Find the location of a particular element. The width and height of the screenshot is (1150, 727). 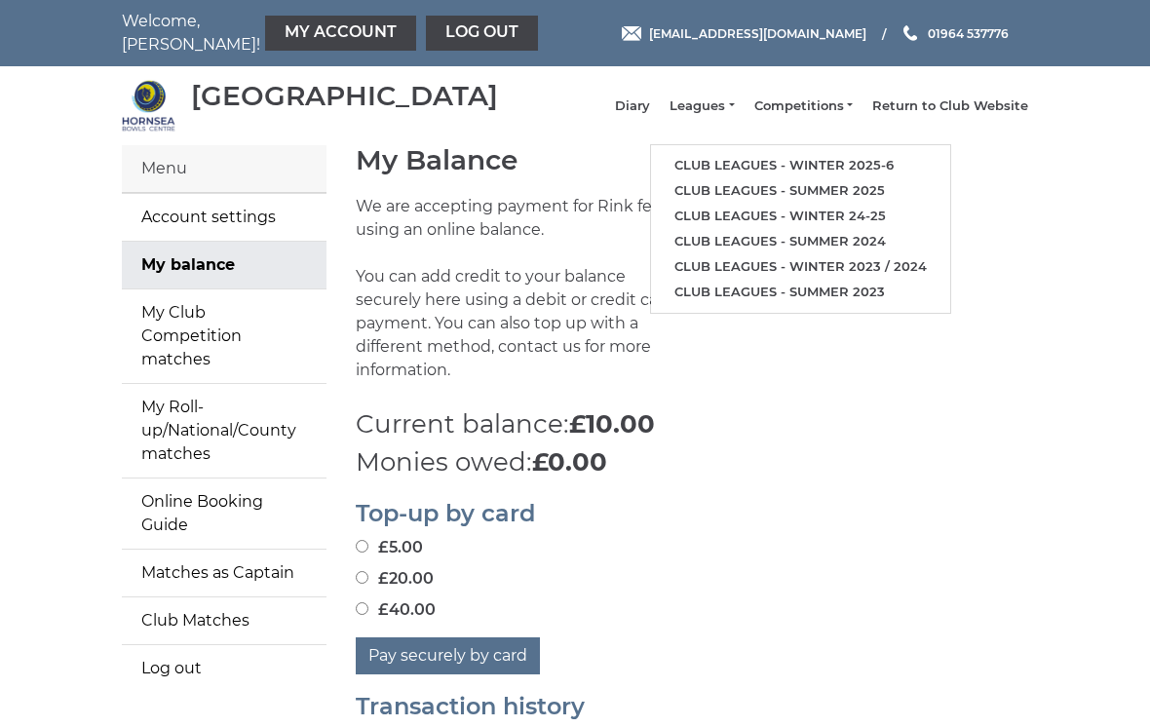

input: £40.00 is located at coordinates (362, 608).